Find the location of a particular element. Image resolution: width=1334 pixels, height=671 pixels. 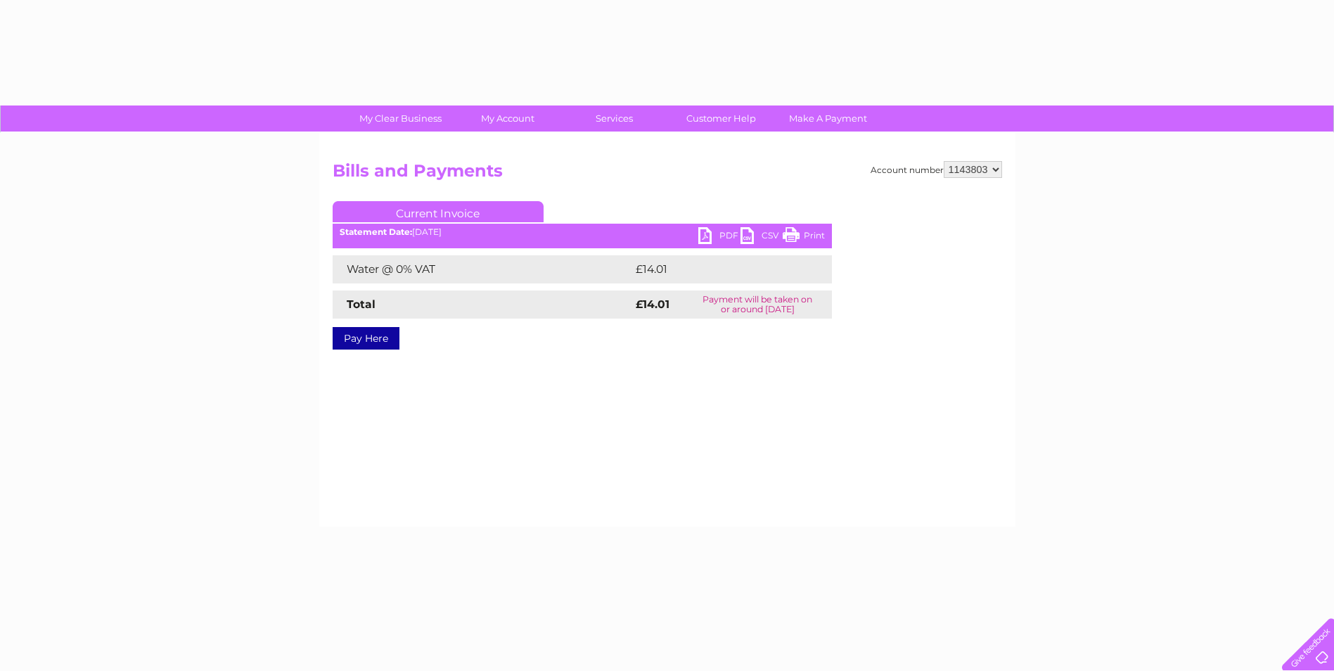

b: Statement Date: is located at coordinates (375, 231).